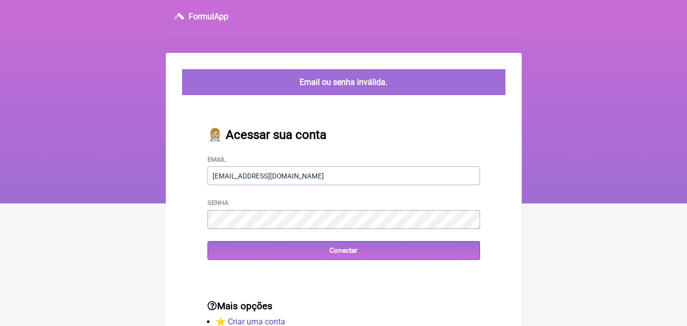 The image size is (687, 326). Describe the element at coordinates (344, 135) in the screenshot. I see `h2: 👩🏼‍⚕️ Acessar sua conta` at that location.